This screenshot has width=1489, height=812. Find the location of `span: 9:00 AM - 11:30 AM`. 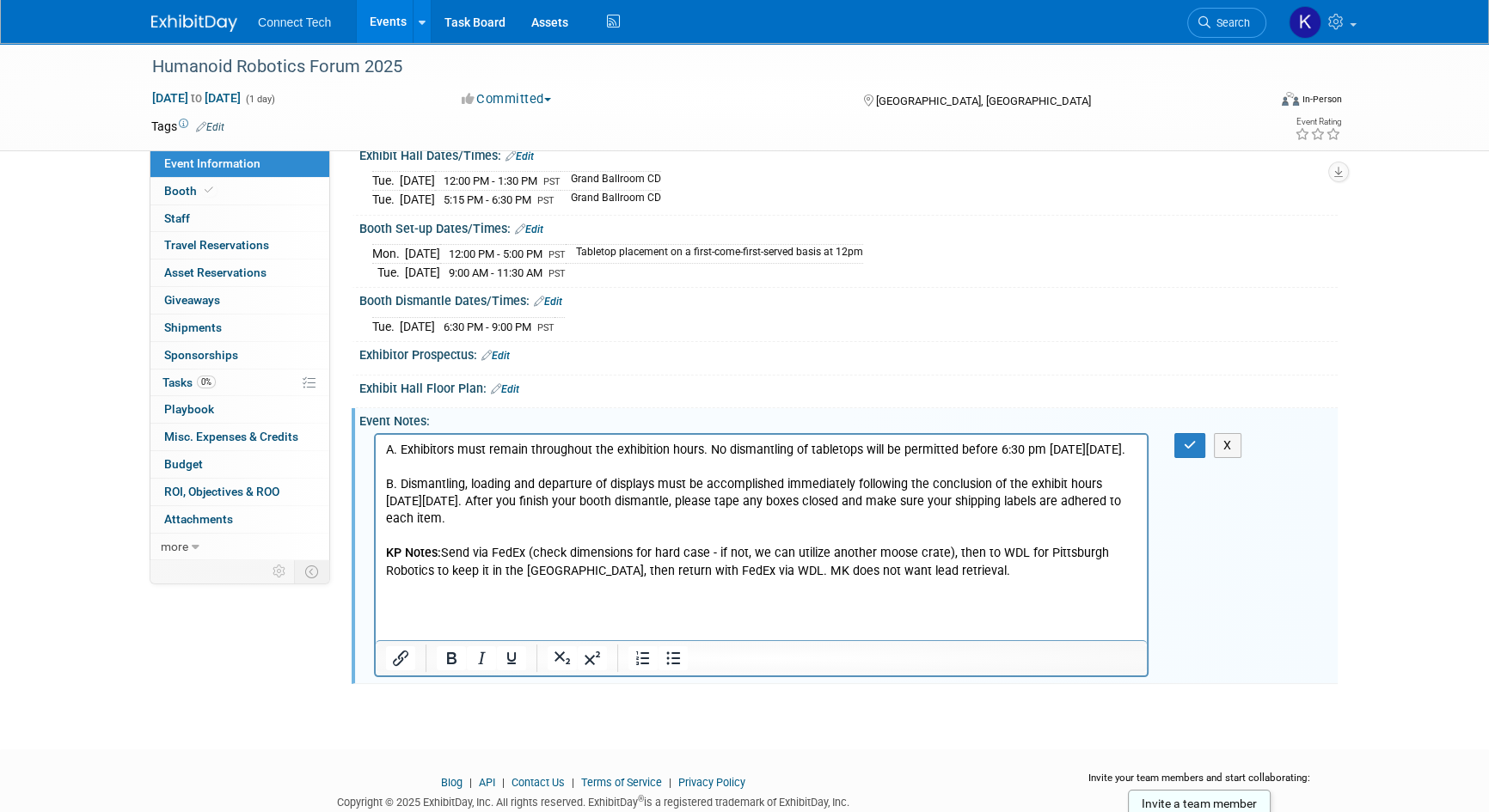

span: 9:00 AM - 11:30 AM is located at coordinates (495, 273).